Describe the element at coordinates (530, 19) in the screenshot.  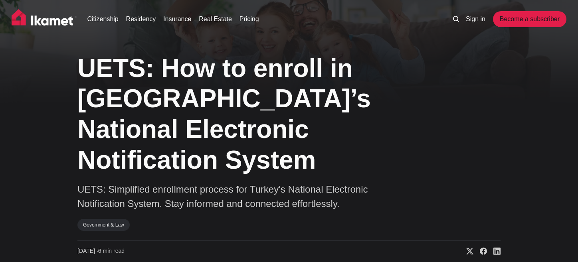
I see `a: Become a subscriber` at that location.